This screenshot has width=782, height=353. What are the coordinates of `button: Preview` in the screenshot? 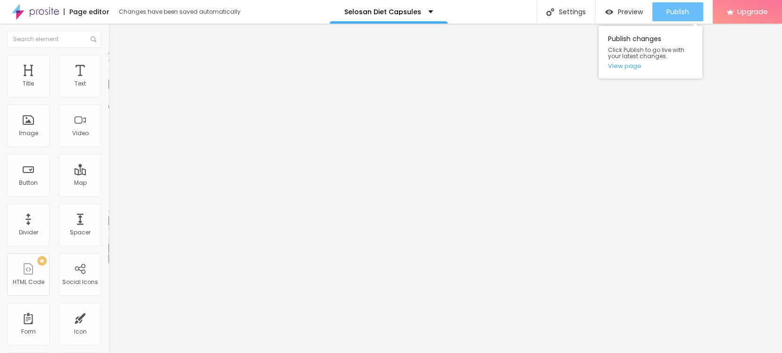 It's located at (624, 12).